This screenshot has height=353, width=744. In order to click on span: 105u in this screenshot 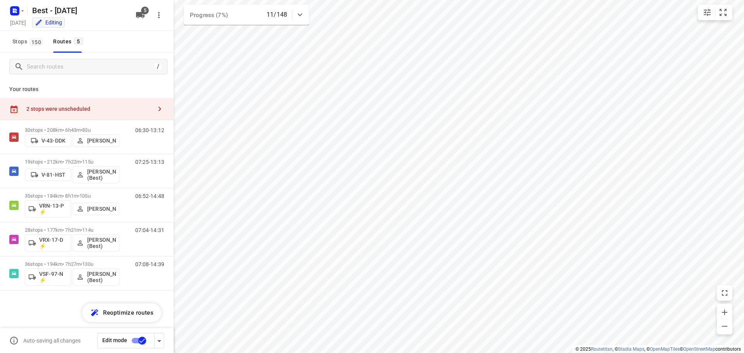, I will do `click(85, 196)`.